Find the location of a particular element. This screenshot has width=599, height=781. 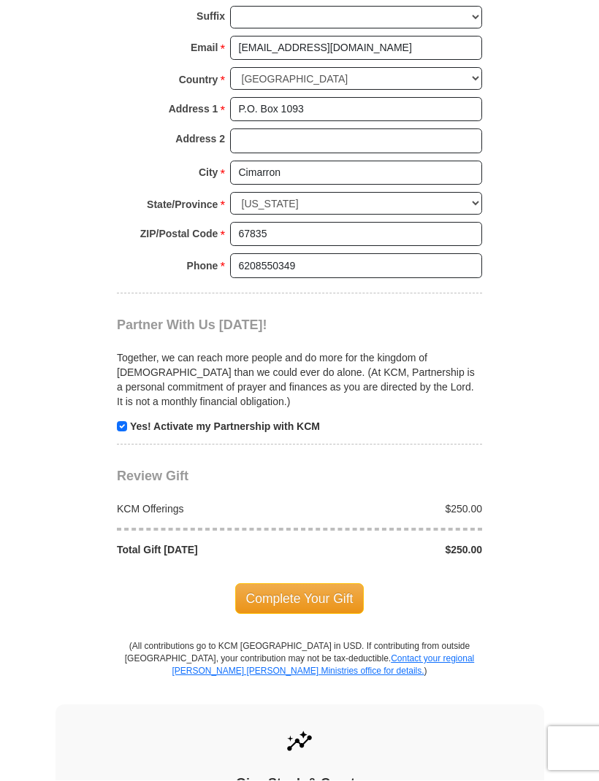

strong: Address 1 is located at coordinates (193, 110).